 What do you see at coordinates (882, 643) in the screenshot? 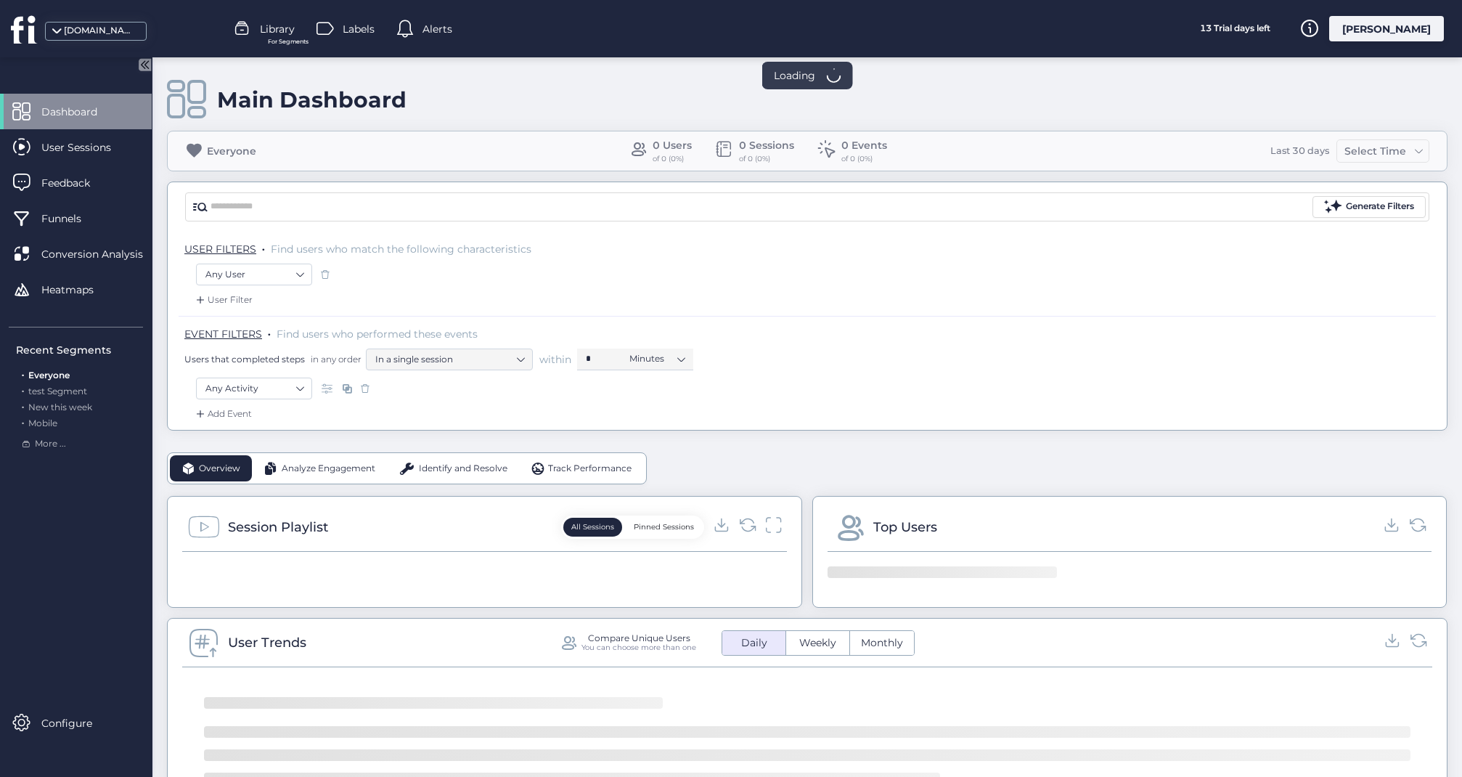
I see `button: Monthly` at bounding box center [882, 643].